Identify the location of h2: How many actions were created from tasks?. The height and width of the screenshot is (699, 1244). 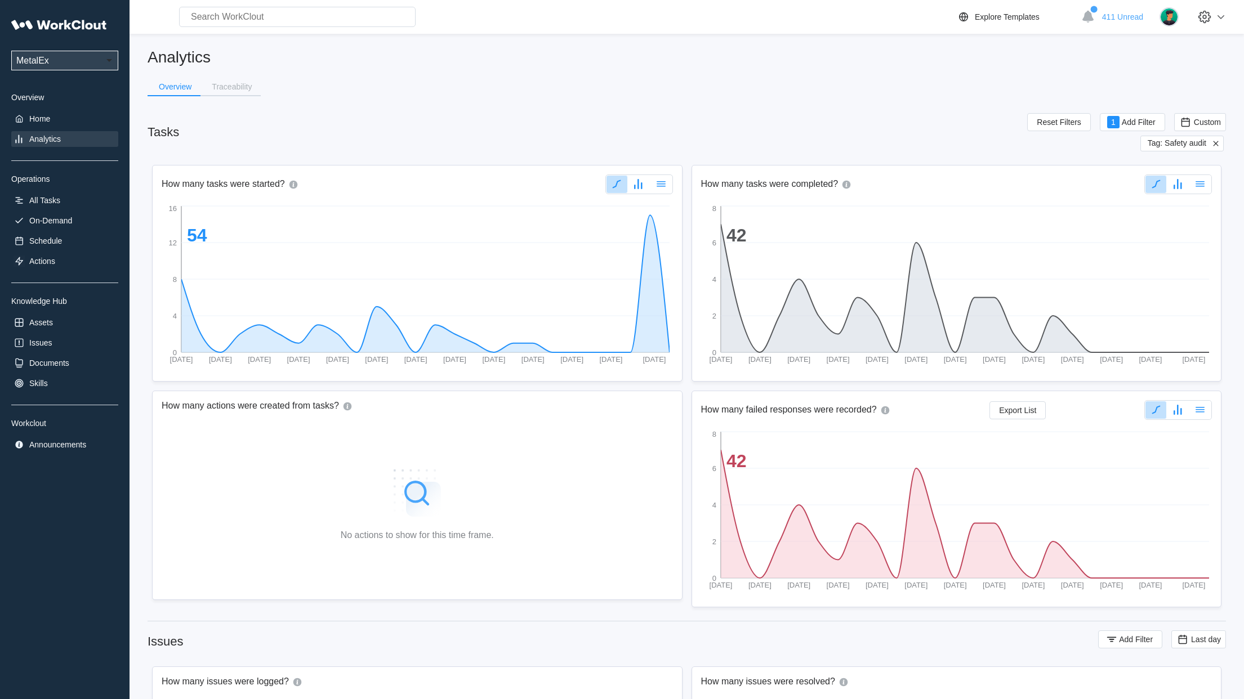
(250, 406).